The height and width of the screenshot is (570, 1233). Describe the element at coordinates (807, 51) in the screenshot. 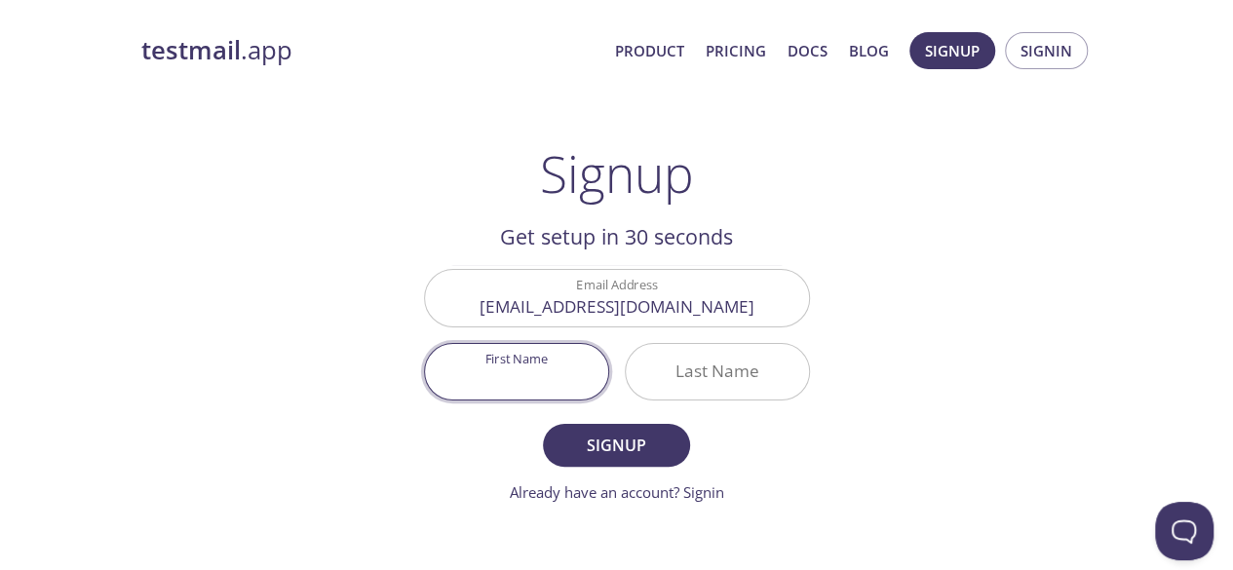

I see `a: Docs` at that location.